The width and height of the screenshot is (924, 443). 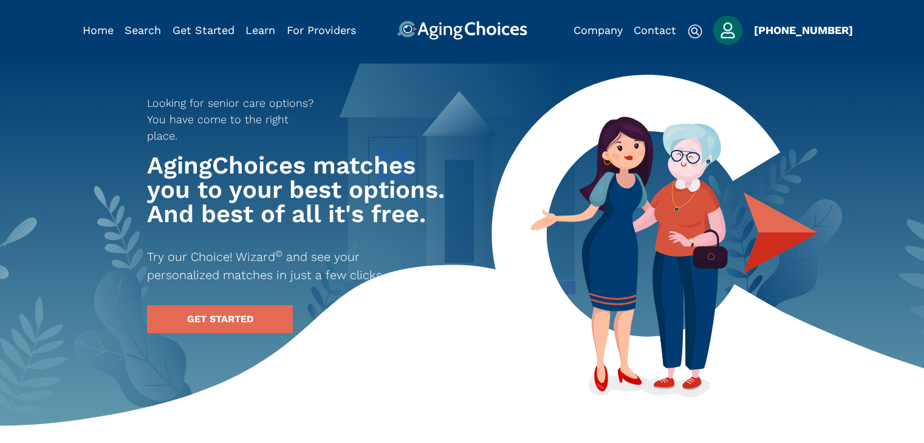 I want to click on a: GET STARTED, so click(x=220, y=319).